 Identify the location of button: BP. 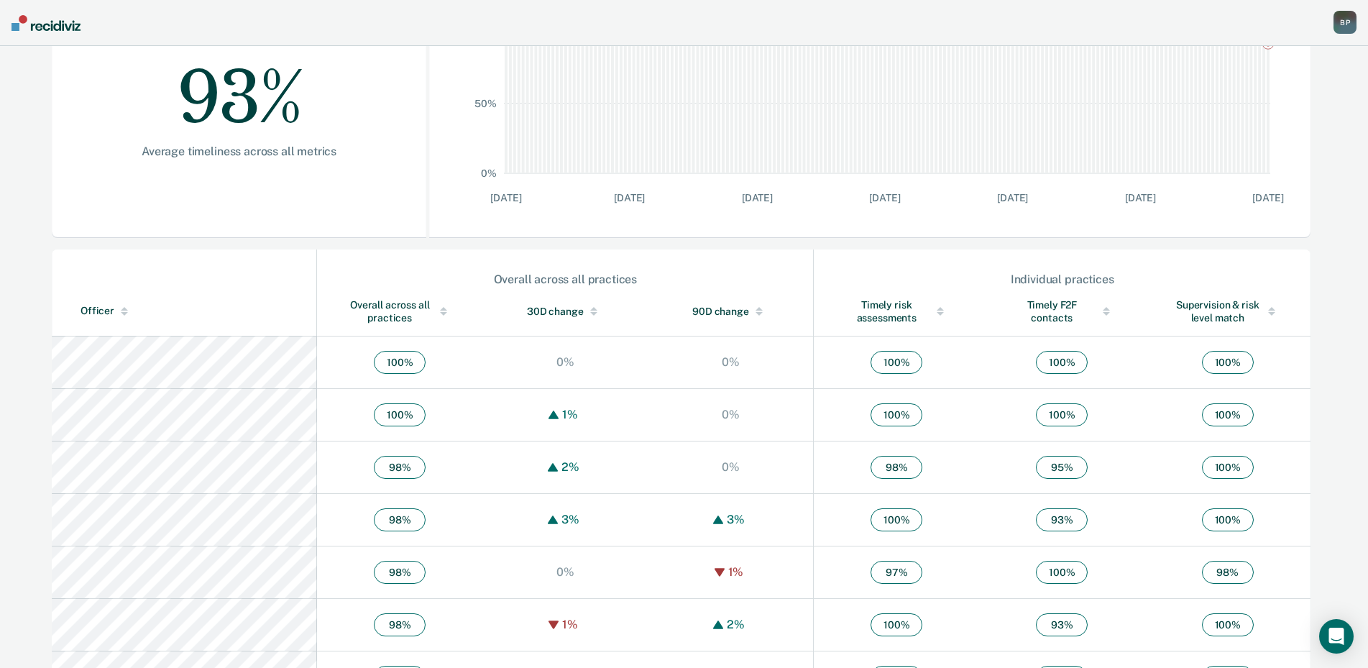
(1345, 22).